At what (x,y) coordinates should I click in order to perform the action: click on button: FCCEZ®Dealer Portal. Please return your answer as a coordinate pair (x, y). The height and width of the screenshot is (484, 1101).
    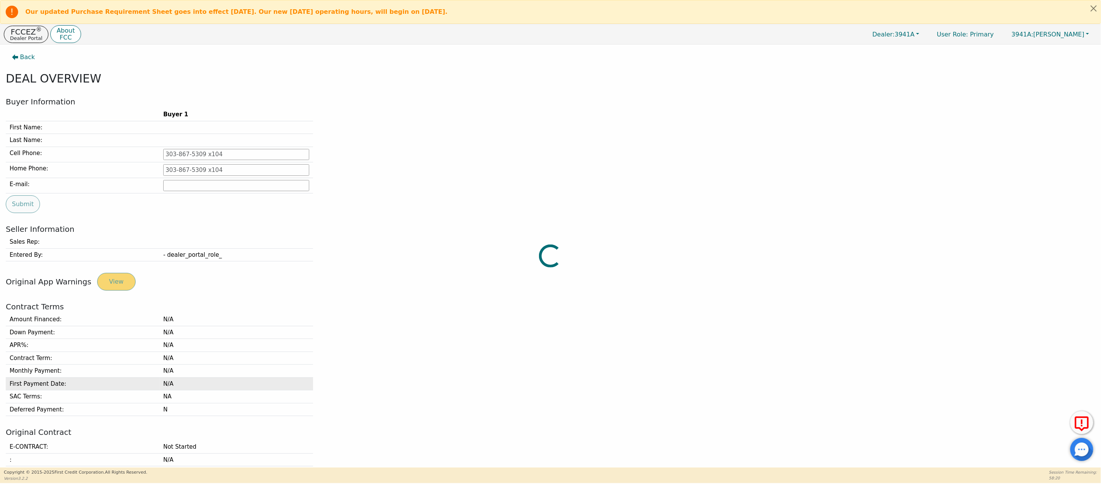
    Looking at the image, I should click on (26, 34).